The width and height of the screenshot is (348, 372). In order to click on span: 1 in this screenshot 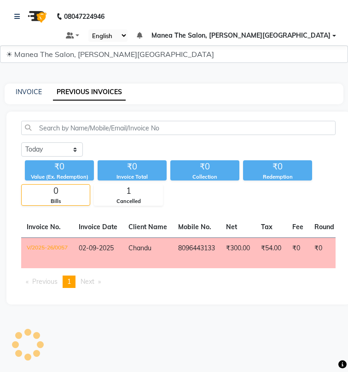, I will do `click(69, 282)`.